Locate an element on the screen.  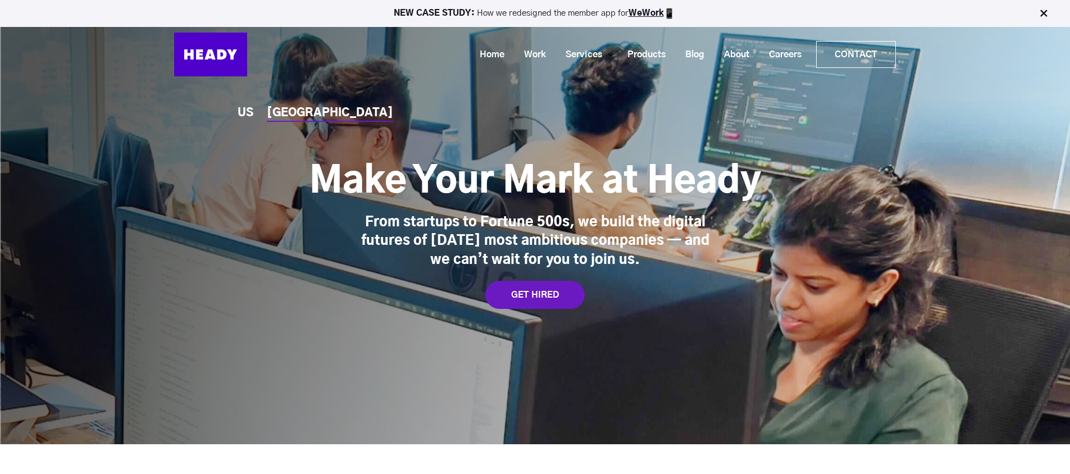
div: US is located at coordinates (245, 113).